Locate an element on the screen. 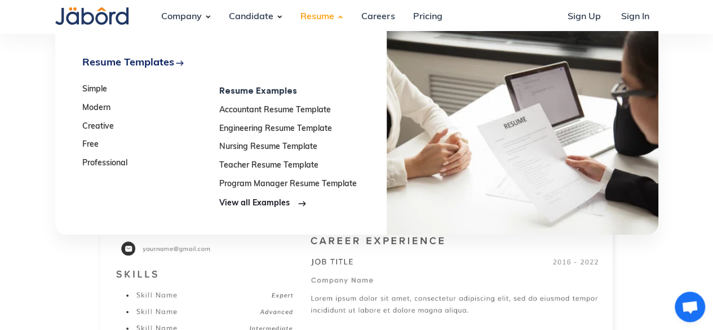 Image resolution: width=713 pixels, height=330 pixels. div: Candidate is located at coordinates (251, 17).